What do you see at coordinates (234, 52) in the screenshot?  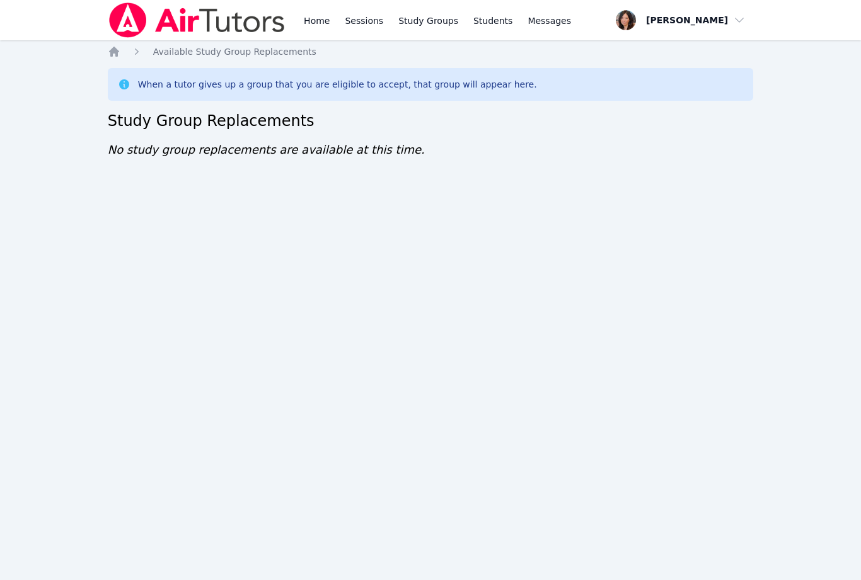 I see `a: Available Study Group Replacements` at bounding box center [234, 52].